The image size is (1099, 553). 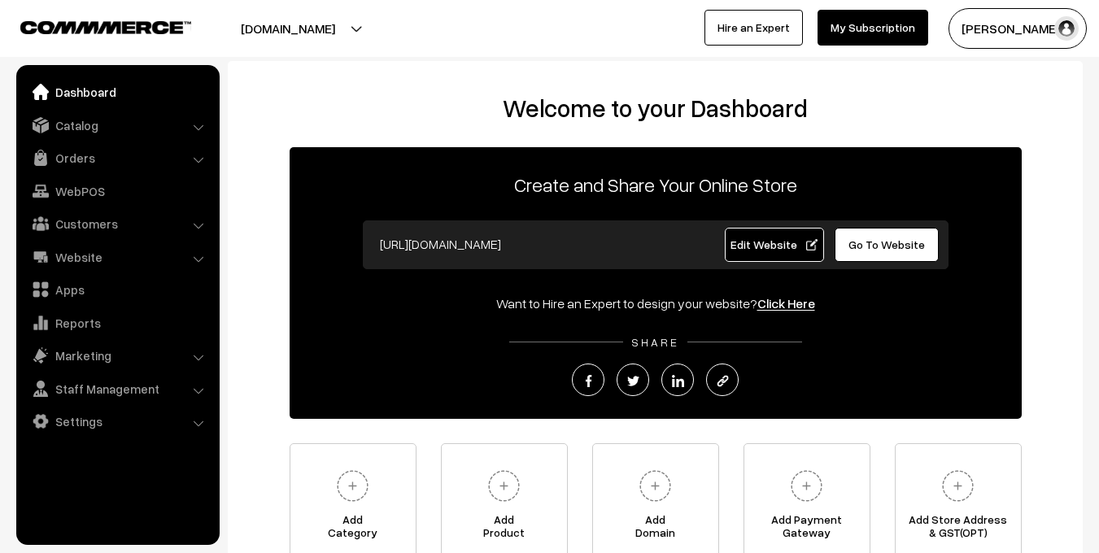 What do you see at coordinates (117, 257) in the screenshot?
I see `a: Website` at bounding box center [117, 257].